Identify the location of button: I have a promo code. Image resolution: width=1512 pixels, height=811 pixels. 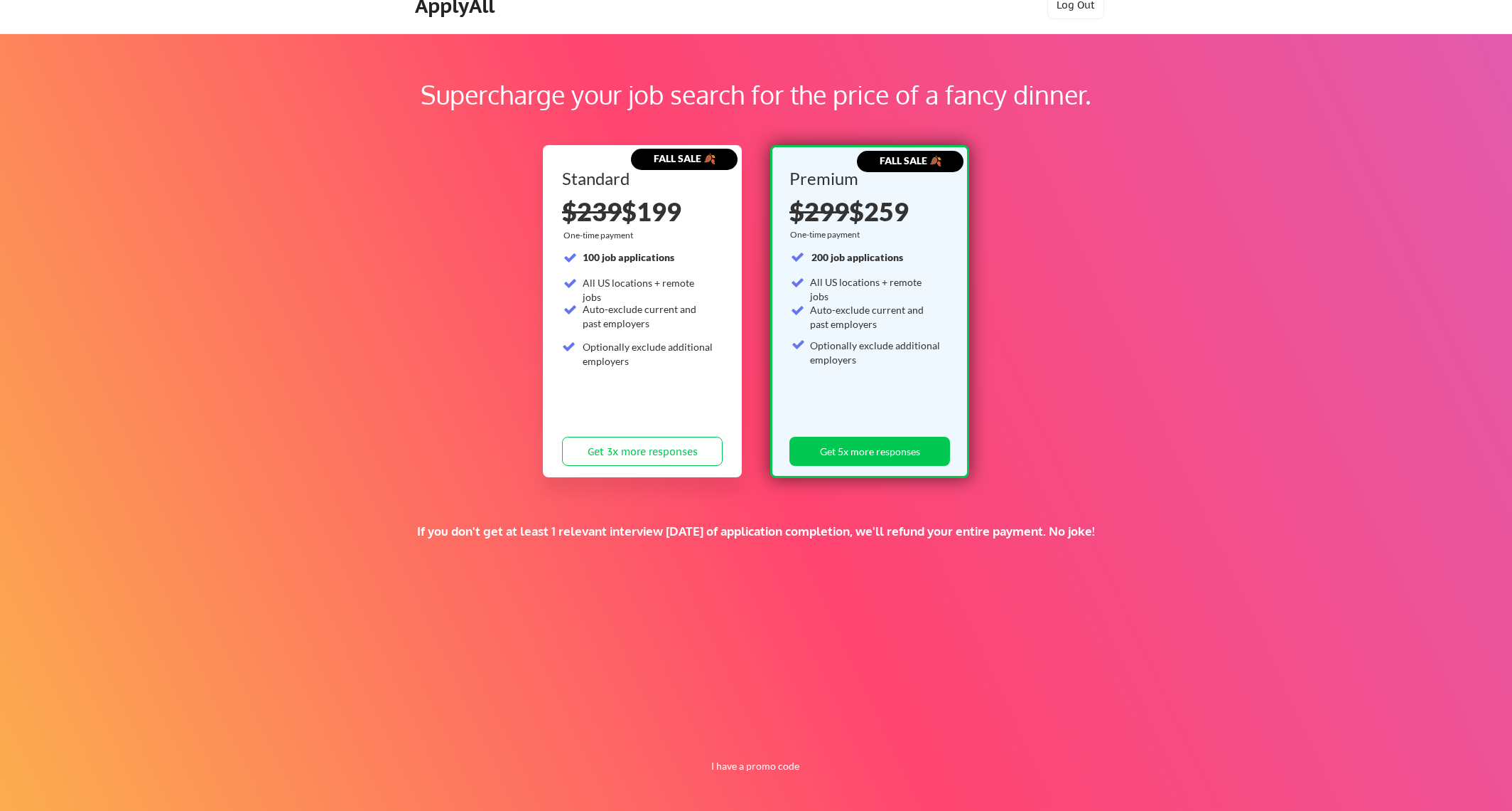
(755, 766).